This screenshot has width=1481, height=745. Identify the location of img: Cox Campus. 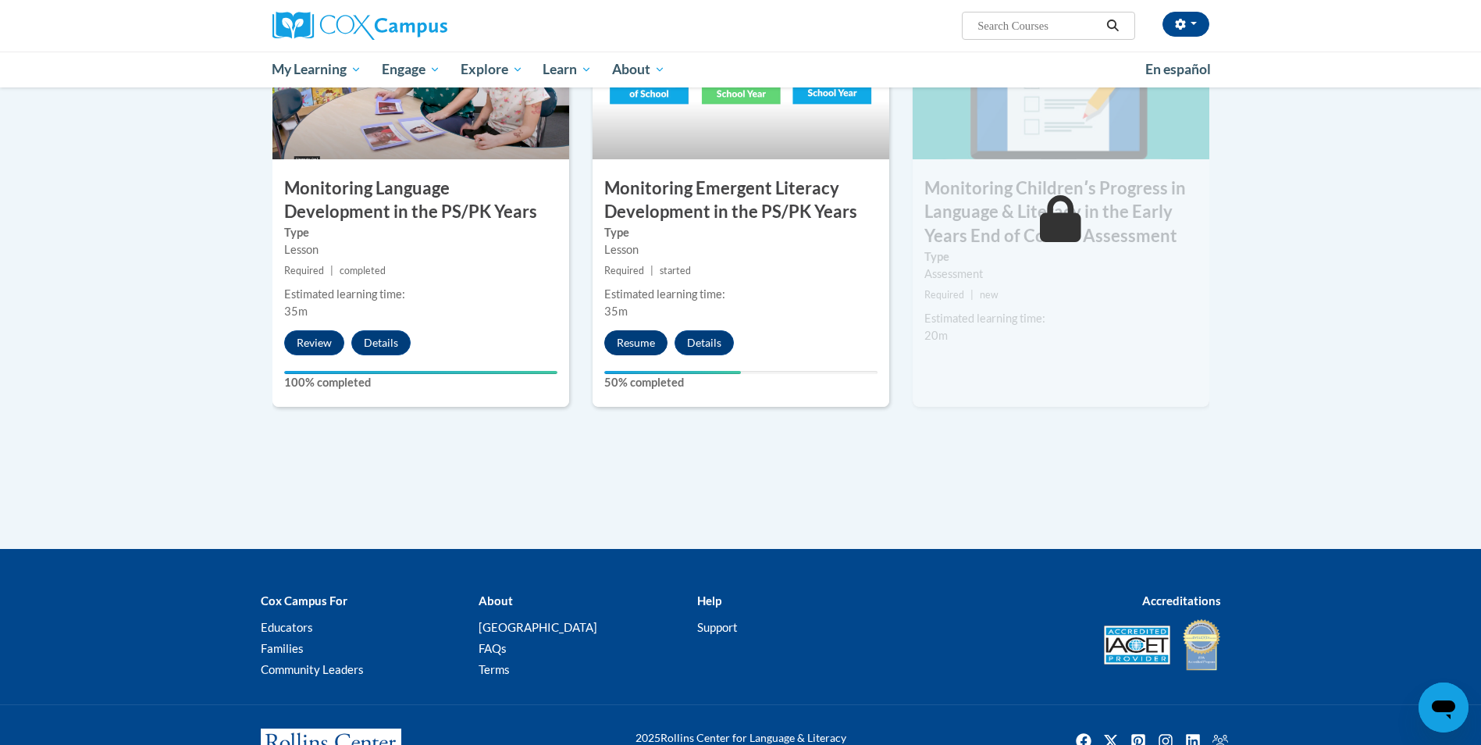
(360, 26).